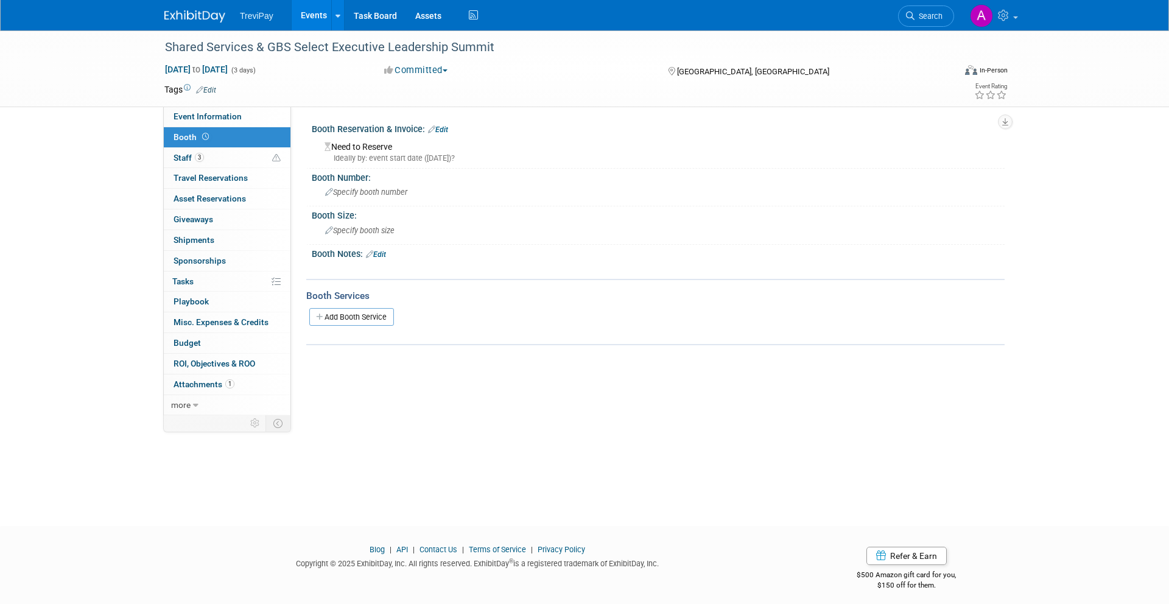 This screenshot has width=1169, height=604. Describe the element at coordinates (208, 116) in the screenshot. I see `span: Event Information` at that location.